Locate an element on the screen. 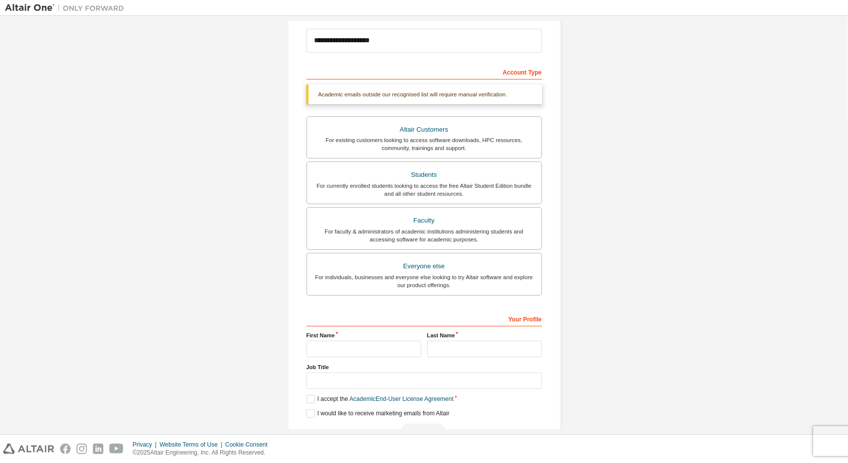 Image resolution: width=848 pixels, height=463 pixels. p: © 2025 Altair Engineering, Inc. All Rights Reserved. is located at coordinates (203, 453).